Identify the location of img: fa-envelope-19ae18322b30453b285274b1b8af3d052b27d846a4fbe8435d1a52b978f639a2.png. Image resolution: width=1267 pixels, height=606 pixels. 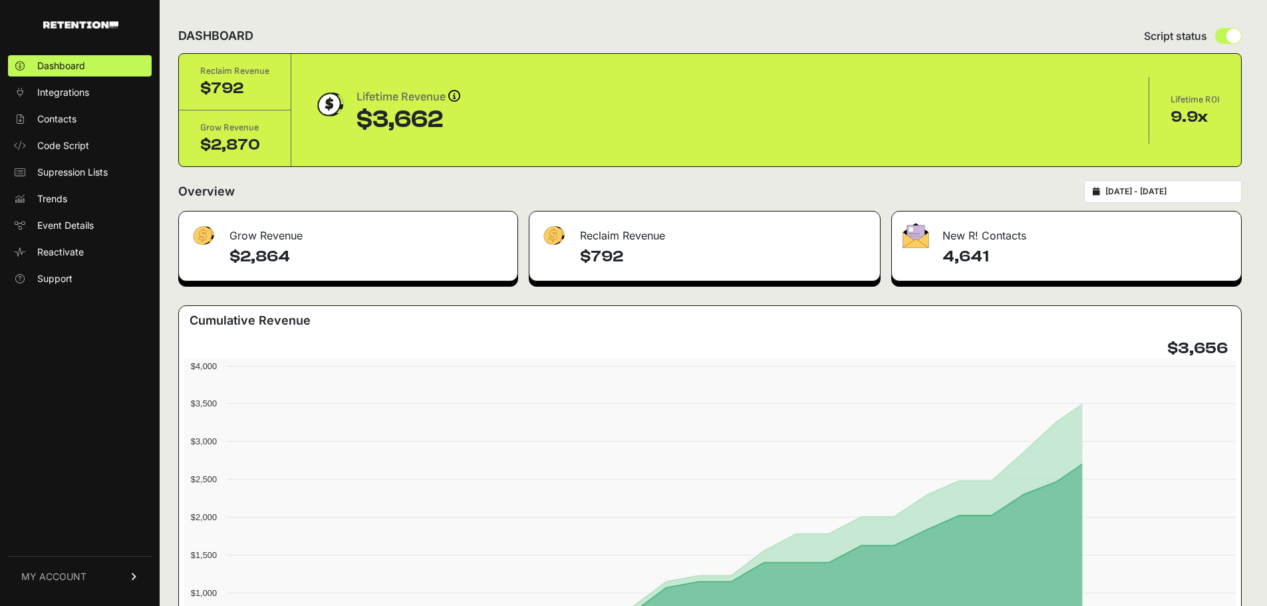
(916, 236).